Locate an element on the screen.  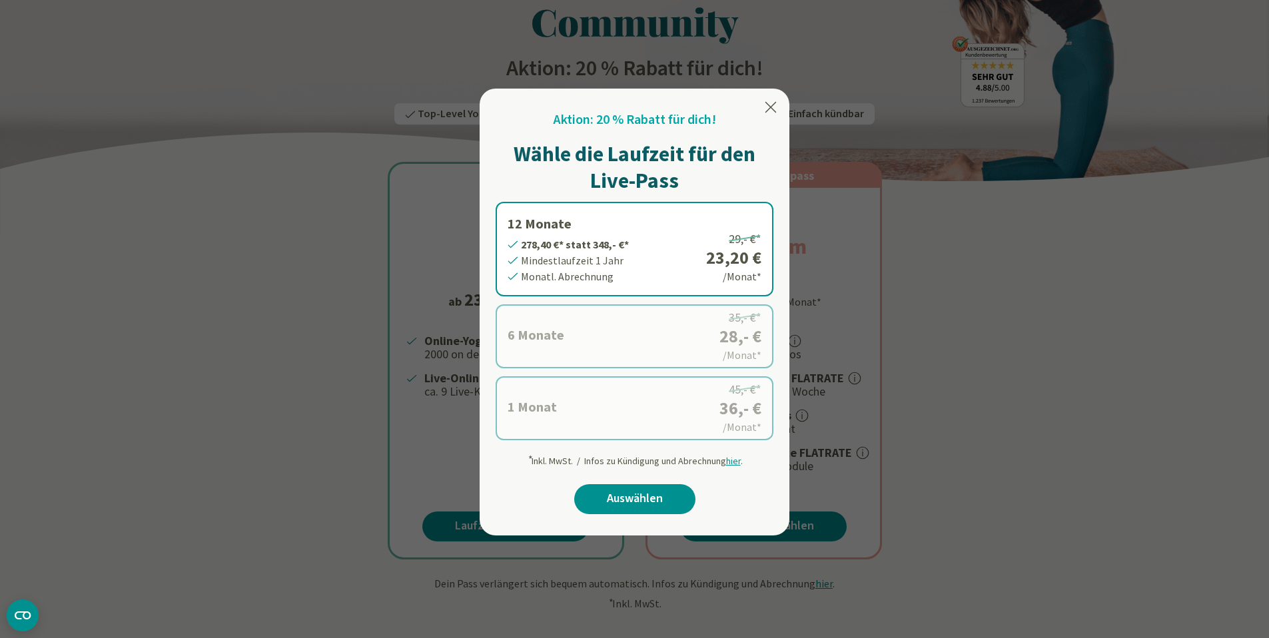
h1: Wähle die Laufzeit für den Live-Pass is located at coordinates (634, 167).